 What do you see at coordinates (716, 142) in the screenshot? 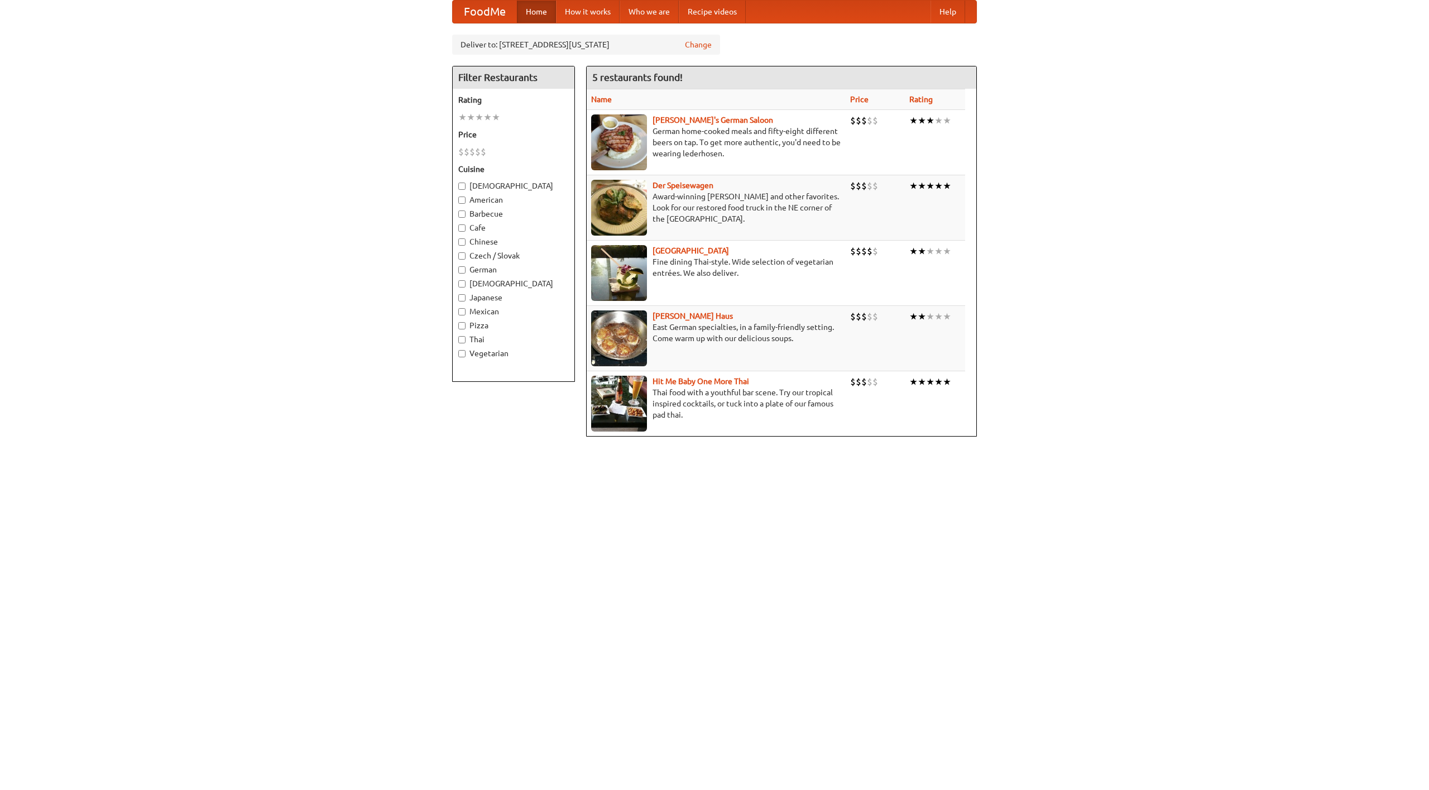
I see `p: German home-cooked meals and fifty-eight different beers on tap. To get more authentic, you'd nee...` at bounding box center [716, 142].